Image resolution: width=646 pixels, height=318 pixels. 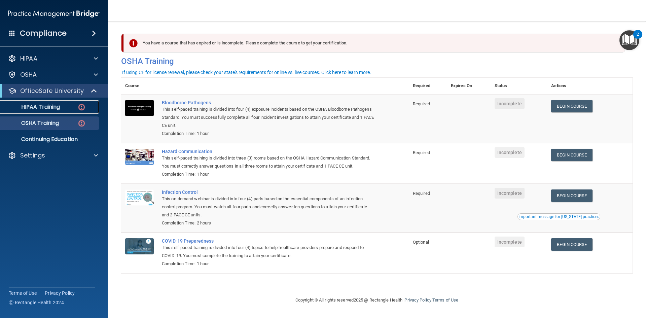 I want to click on p: HIPAA Training, so click(x=32, y=107).